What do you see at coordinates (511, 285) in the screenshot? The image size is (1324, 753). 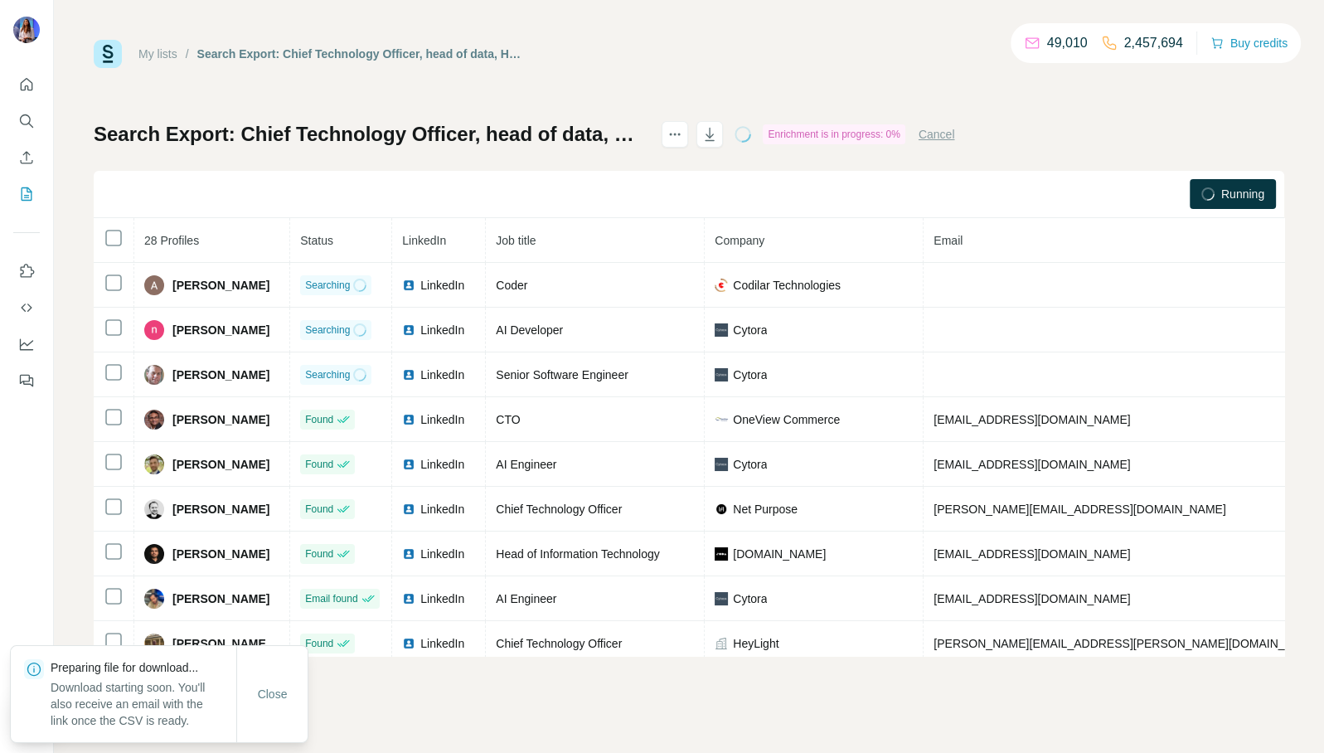 I see `span: Coder` at bounding box center [511, 285].